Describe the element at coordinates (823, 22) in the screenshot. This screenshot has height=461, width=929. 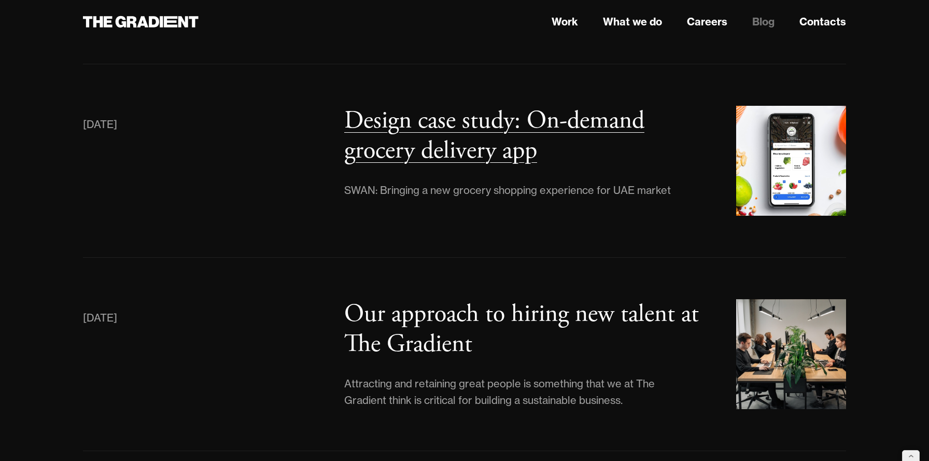
I see `a: Contacts` at that location.